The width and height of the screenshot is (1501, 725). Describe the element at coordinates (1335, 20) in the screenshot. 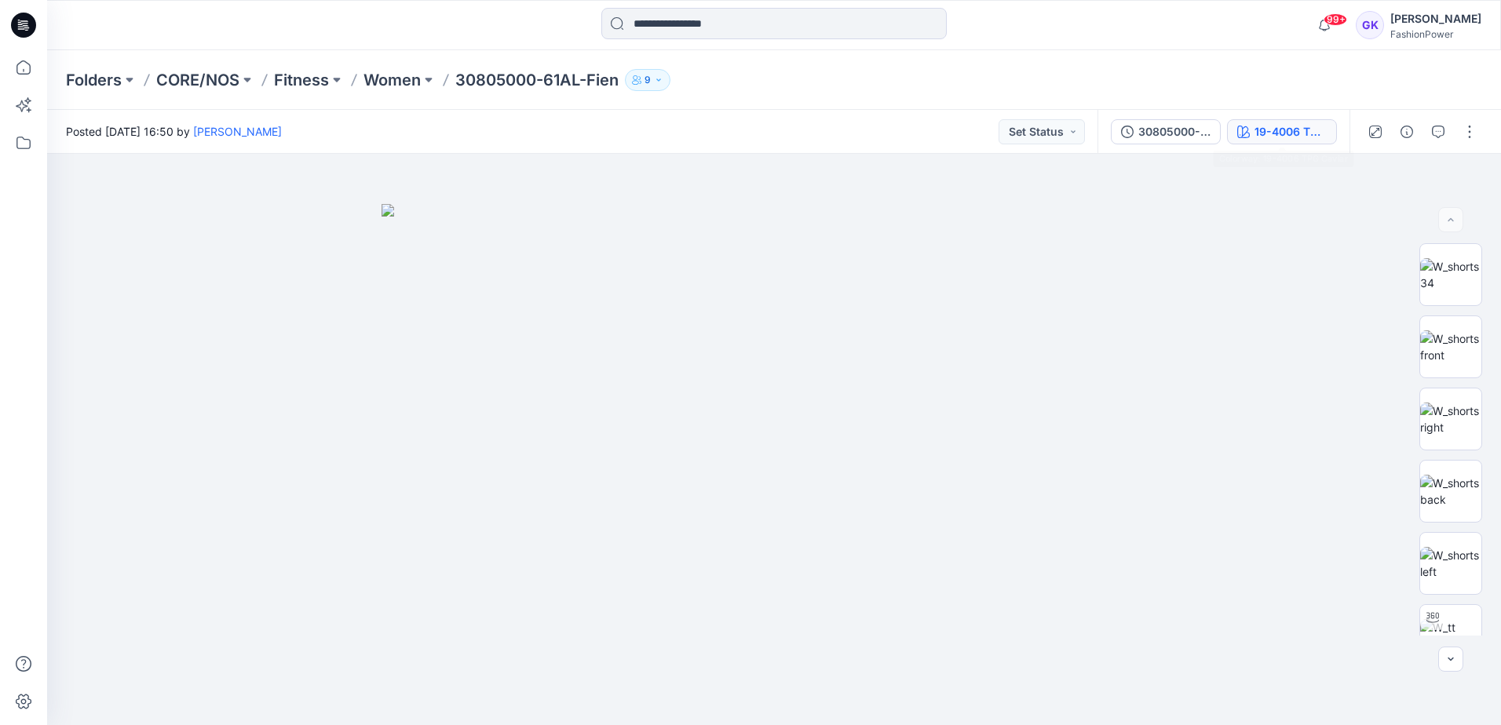

I see `span: 99+` at that location.